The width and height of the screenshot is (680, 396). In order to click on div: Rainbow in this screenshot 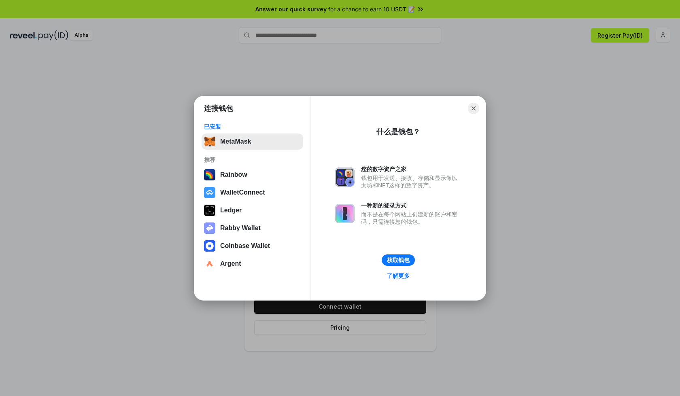, I will do `click(233, 175)`.